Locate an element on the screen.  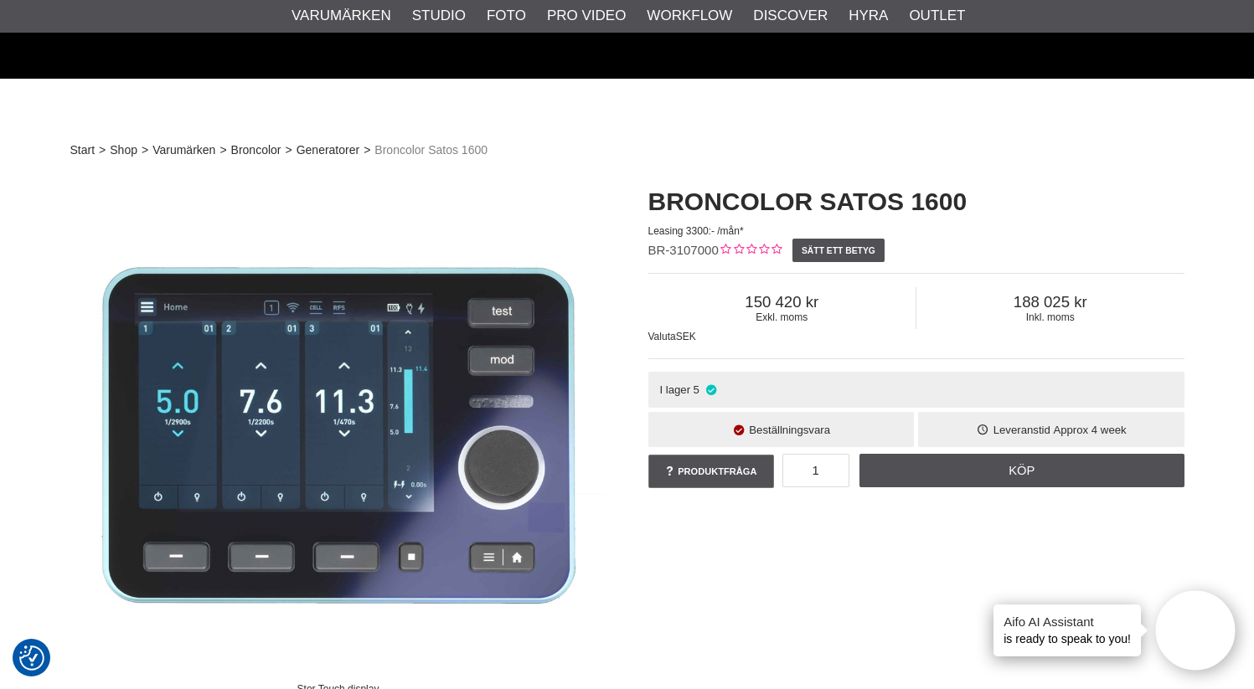
span: Valuta is located at coordinates (662, 337).